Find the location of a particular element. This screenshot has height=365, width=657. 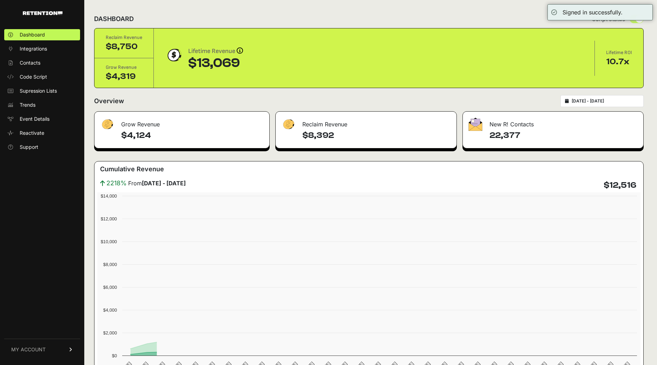

span: Code Script is located at coordinates (33, 77).